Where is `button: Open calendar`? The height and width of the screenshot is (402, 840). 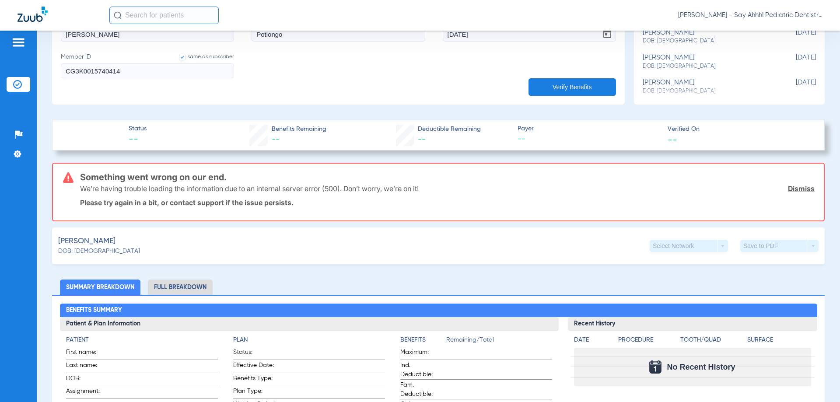 button: Open calendar is located at coordinates (607, 34).